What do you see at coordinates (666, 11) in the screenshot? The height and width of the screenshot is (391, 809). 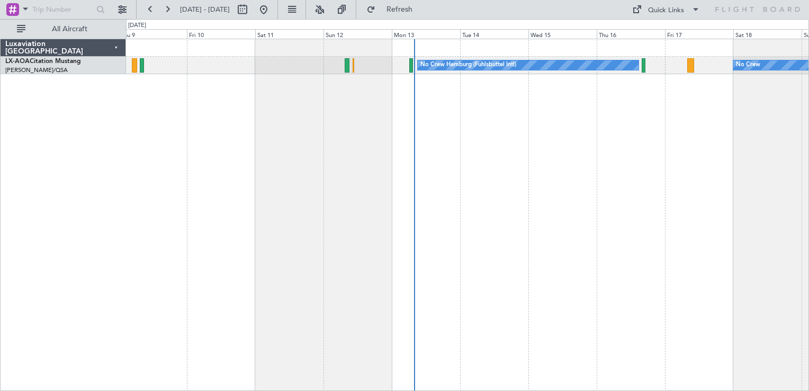 I see `div: Quick Links` at bounding box center [666, 11].